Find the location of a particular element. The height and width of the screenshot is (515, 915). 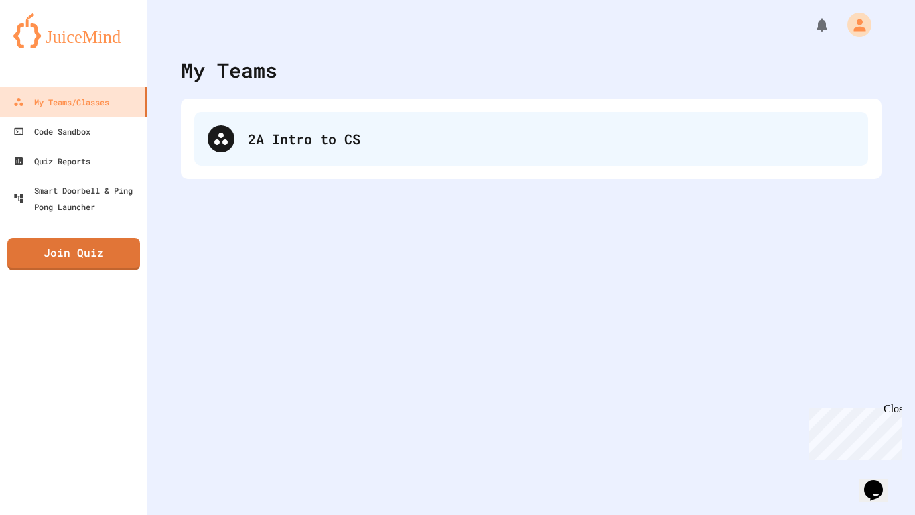

img: logo-orange.svg is located at coordinates (74, 31).